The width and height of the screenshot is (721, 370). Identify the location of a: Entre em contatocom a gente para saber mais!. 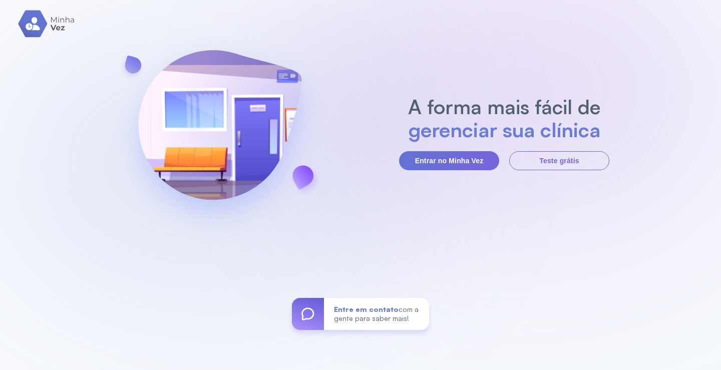
(360, 314).